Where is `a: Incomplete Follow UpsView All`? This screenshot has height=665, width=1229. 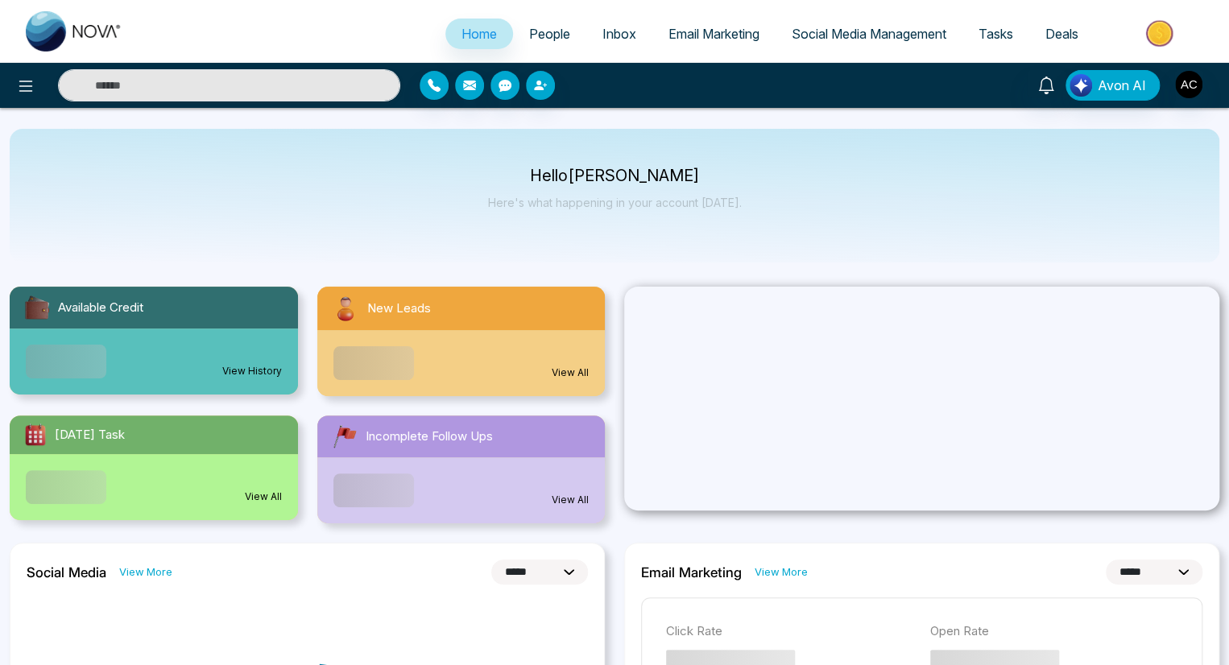 a: Incomplete Follow UpsView All is located at coordinates (461, 469).